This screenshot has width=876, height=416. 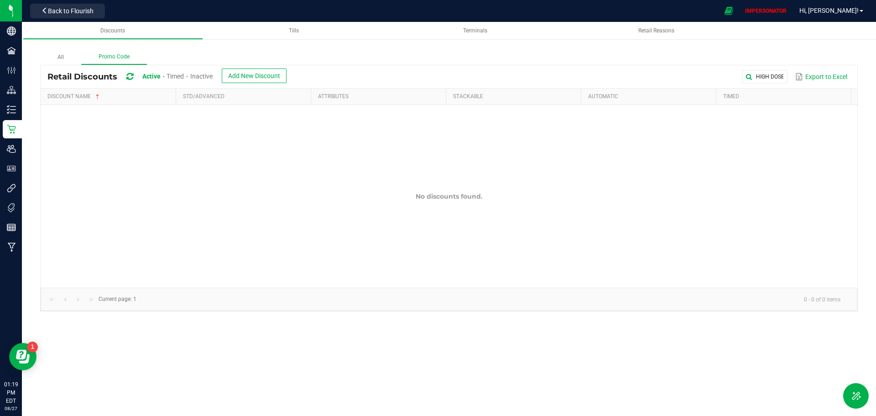 What do you see at coordinates (68, 11) in the screenshot?
I see `button: Back to Flourish` at bounding box center [68, 11].